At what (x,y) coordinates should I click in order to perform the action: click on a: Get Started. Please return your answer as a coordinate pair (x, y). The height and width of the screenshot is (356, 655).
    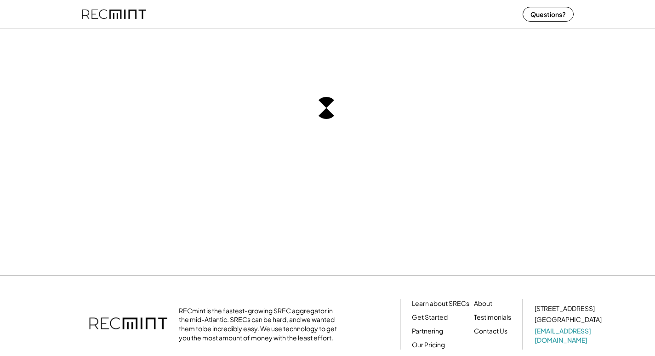
    Looking at the image, I should click on (430, 318).